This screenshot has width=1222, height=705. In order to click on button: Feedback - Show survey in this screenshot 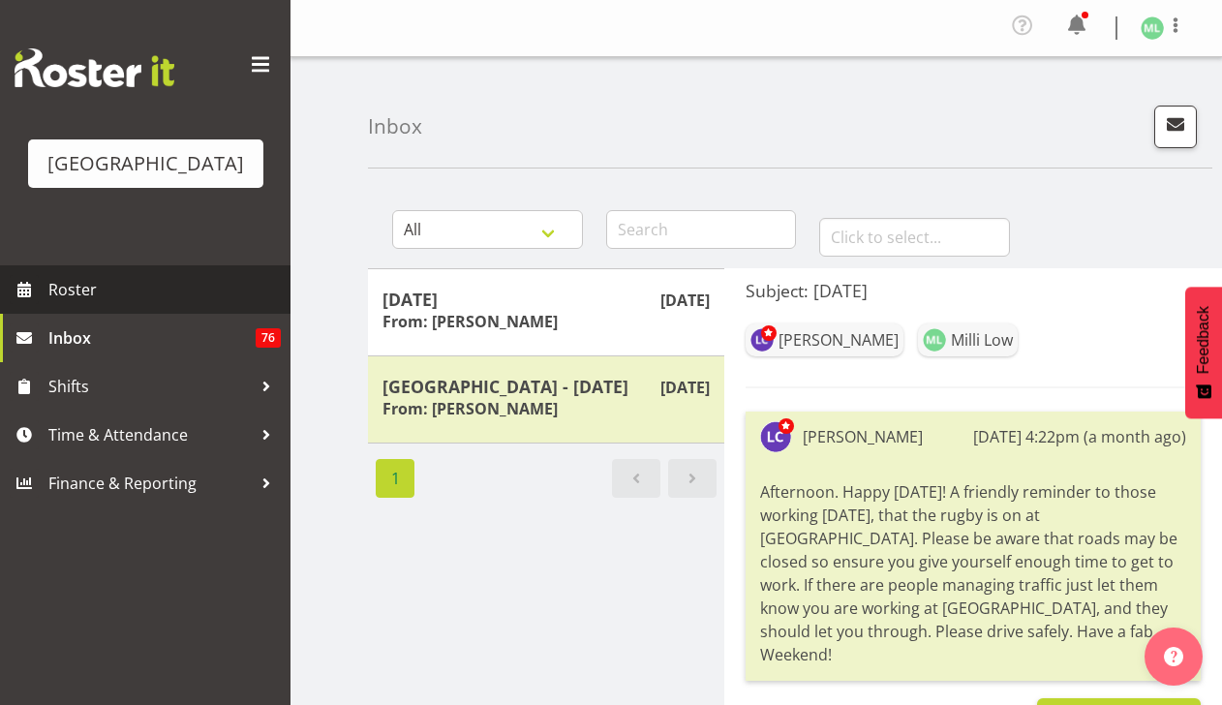, I will do `click(1203, 352)`.